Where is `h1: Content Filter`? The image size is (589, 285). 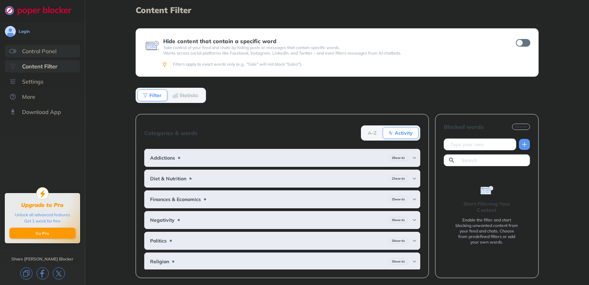
h1: Content Filter is located at coordinates (337, 10).